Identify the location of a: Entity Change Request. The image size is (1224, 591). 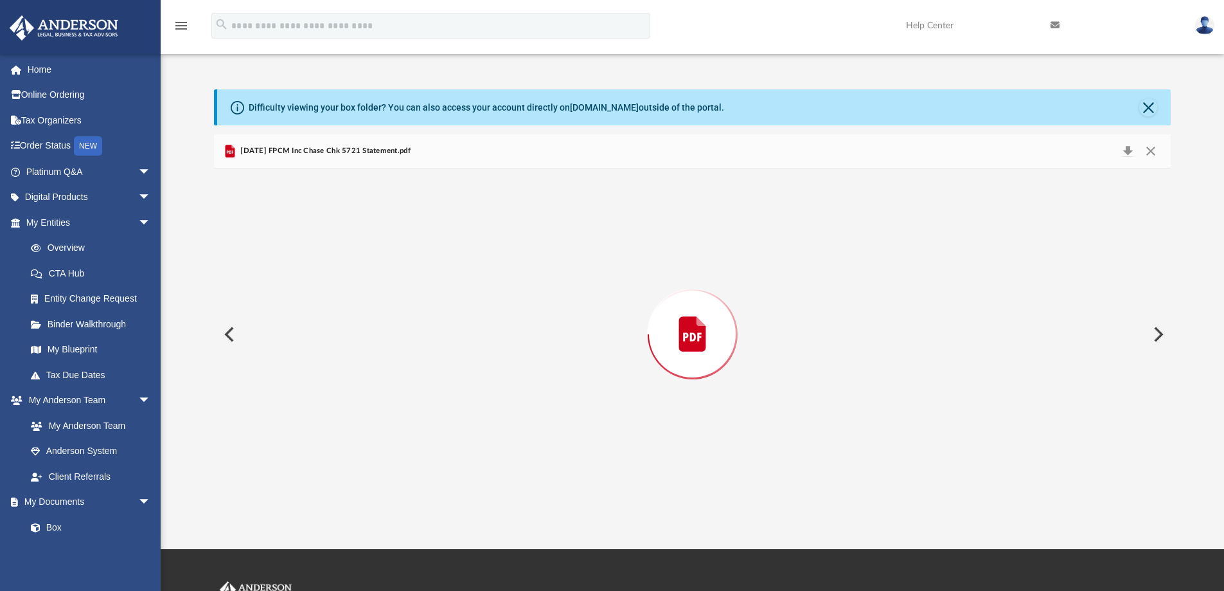
(94, 299).